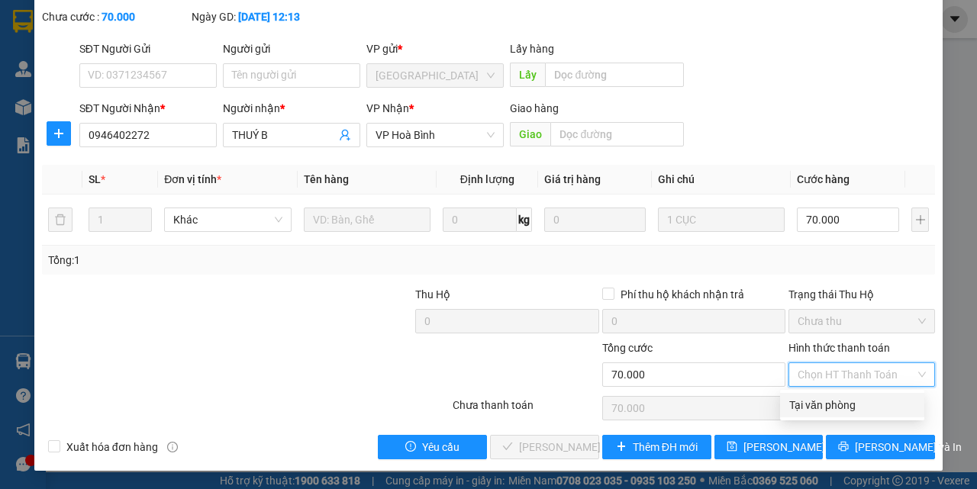 Image resolution: width=977 pixels, height=489 pixels. Describe the element at coordinates (628, 348) in the screenshot. I see `span: Tổng cước` at that location.